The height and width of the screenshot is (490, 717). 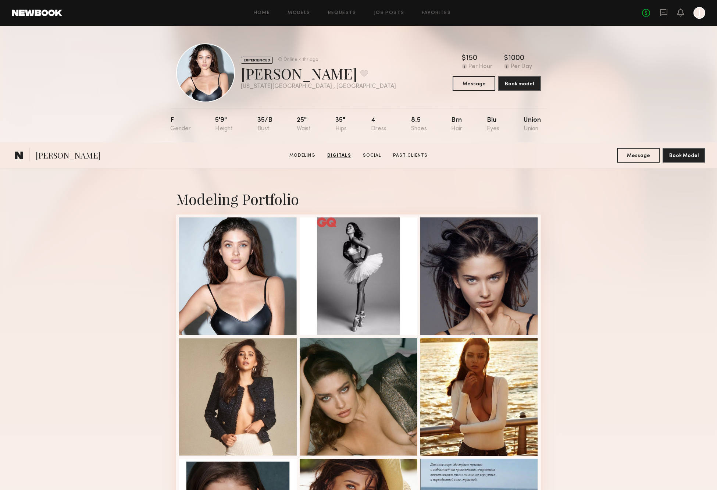 I want to click on div: Per Hour, so click(x=480, y=67).